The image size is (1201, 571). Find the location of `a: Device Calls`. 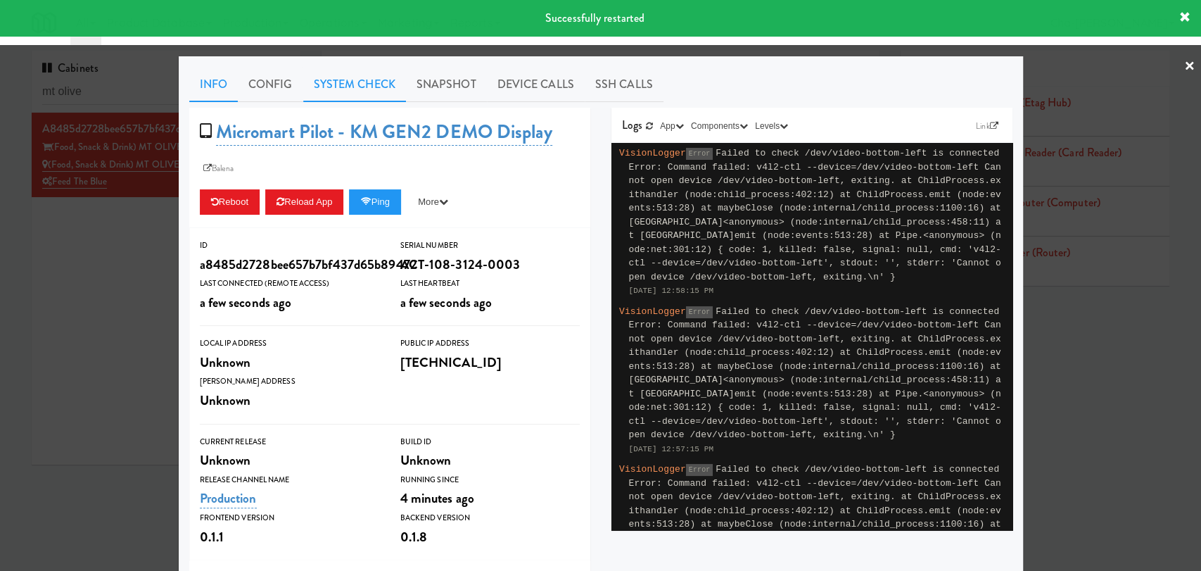

a: Device Calls is located at coordinates (536, 84).